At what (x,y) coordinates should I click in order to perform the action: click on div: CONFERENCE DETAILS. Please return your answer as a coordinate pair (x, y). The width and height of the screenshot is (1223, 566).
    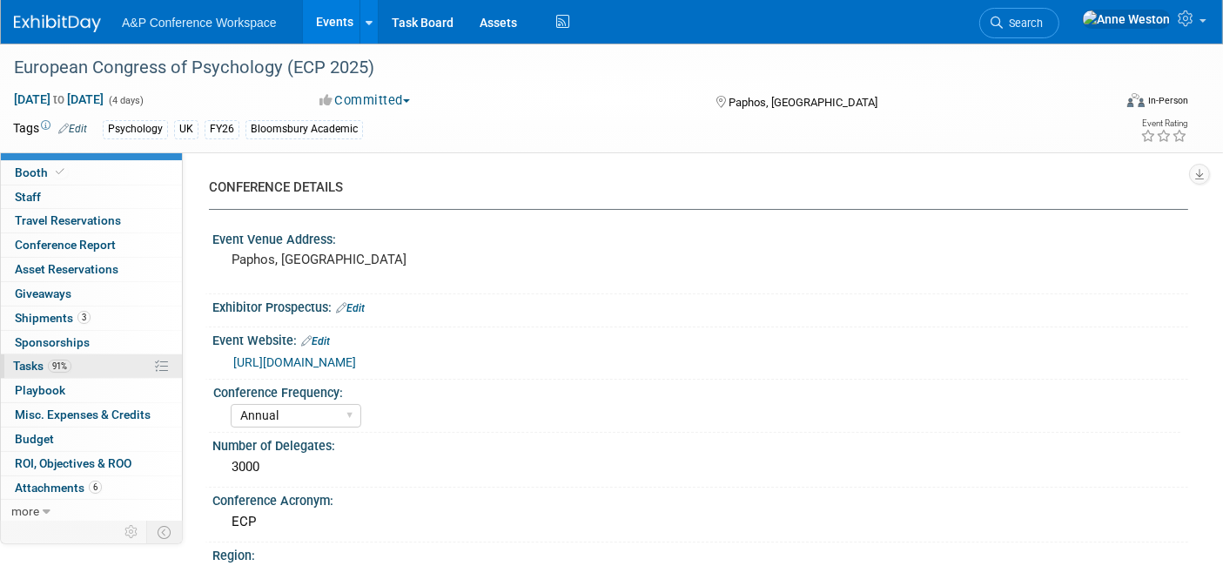
    Looking at the image, I should click on (692, 187).